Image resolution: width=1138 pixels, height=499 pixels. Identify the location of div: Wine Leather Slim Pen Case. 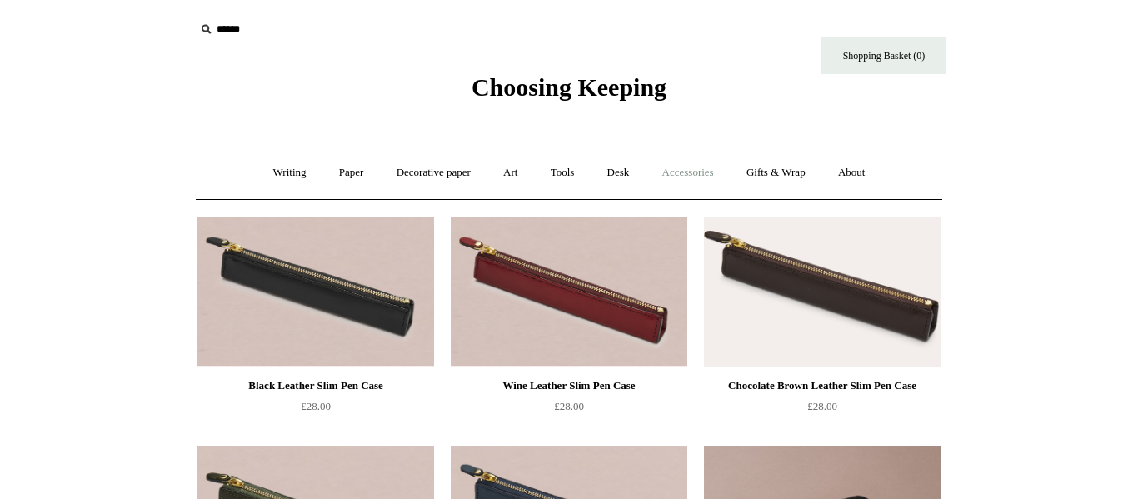
(569, 386).